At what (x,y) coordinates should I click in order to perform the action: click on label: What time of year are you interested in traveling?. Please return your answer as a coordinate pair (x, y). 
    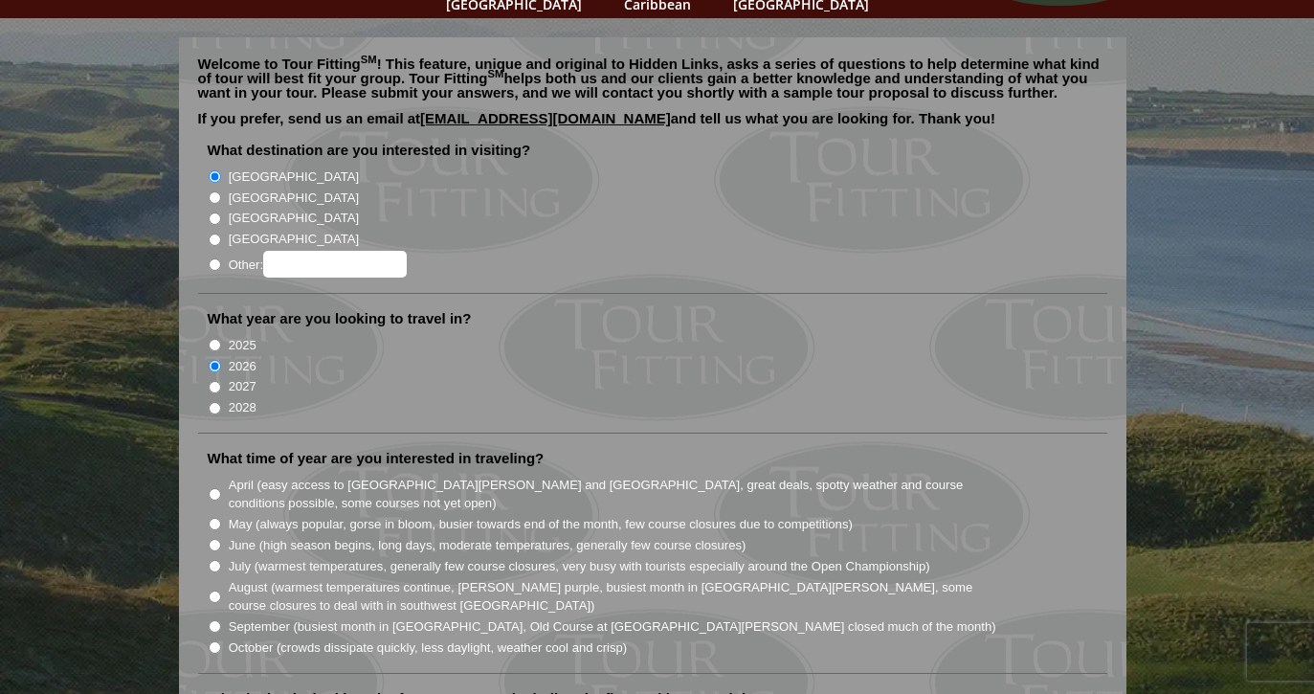
    Looking at the image, I should click on (376, 459).